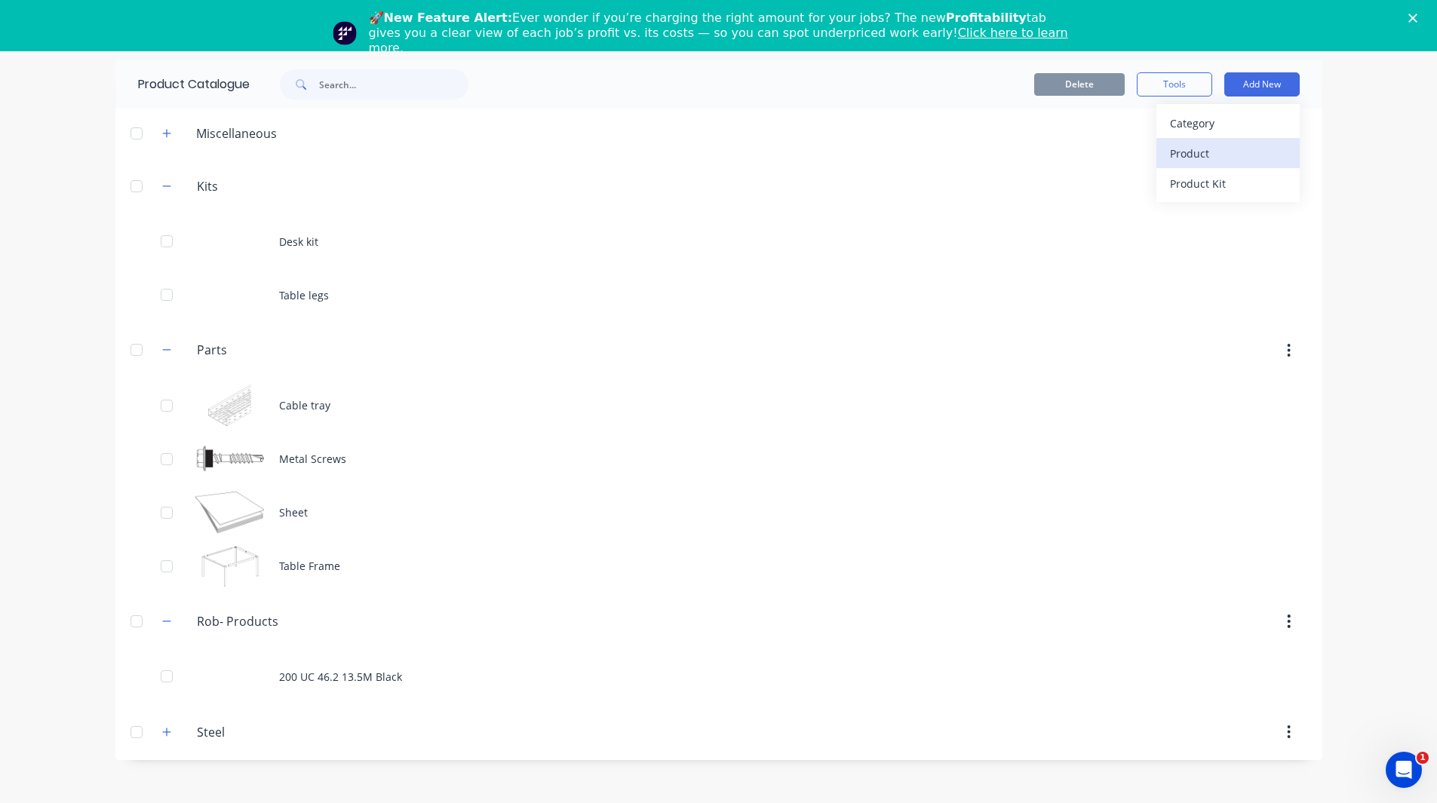  I want to click on div: Miscellaneous, so click(236, 133).